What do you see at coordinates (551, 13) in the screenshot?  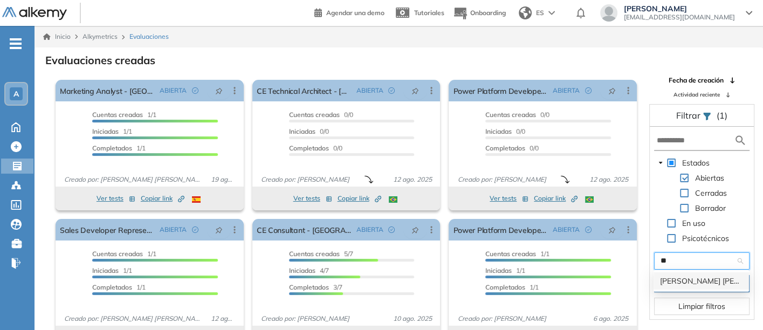 I see `img: arrow` at bounding box center [551, 13].